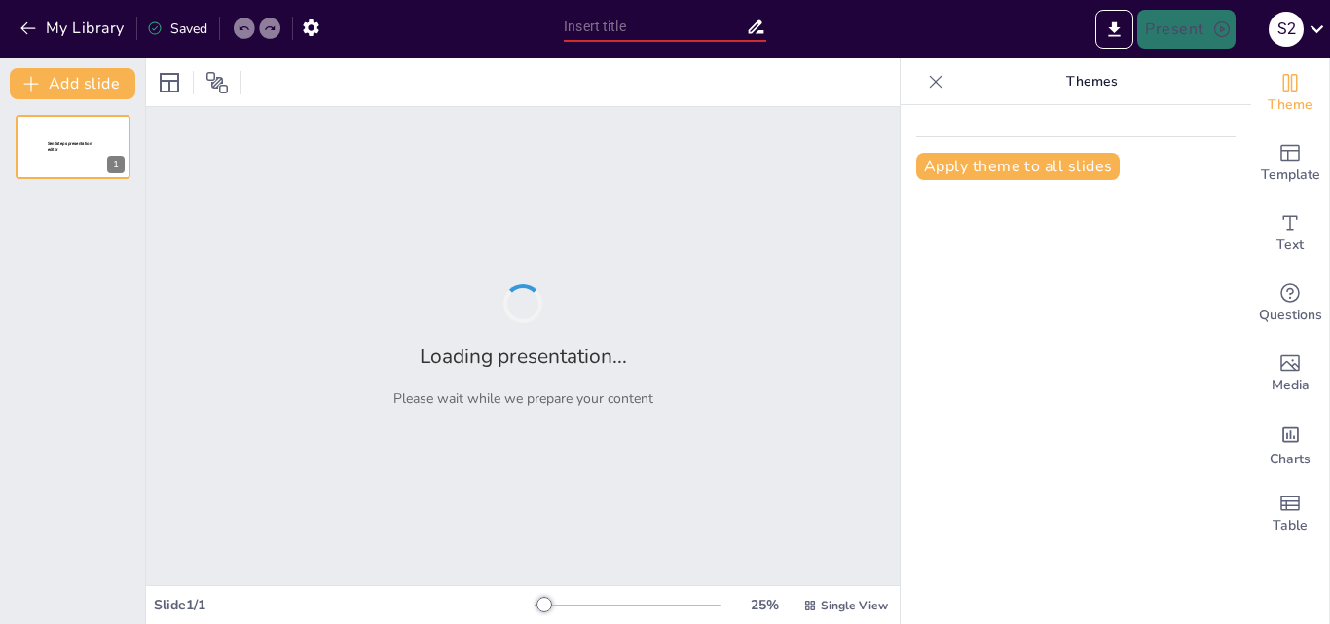 Image resolution: width=1330 pixels, height=624 pixels. I want to click on div: Add ready made slides, so click(1290, 164).